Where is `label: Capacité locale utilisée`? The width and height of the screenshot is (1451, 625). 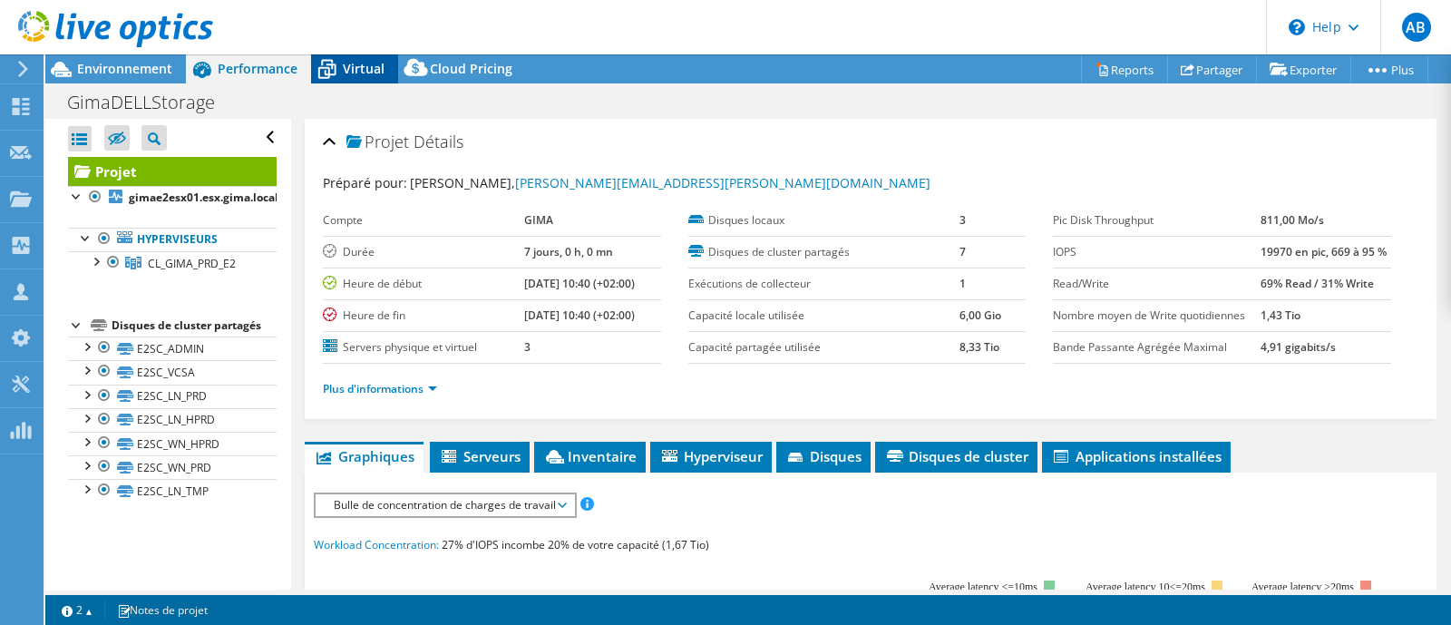
label: Capacité locale utilisée is located at coordinates (823, 316).